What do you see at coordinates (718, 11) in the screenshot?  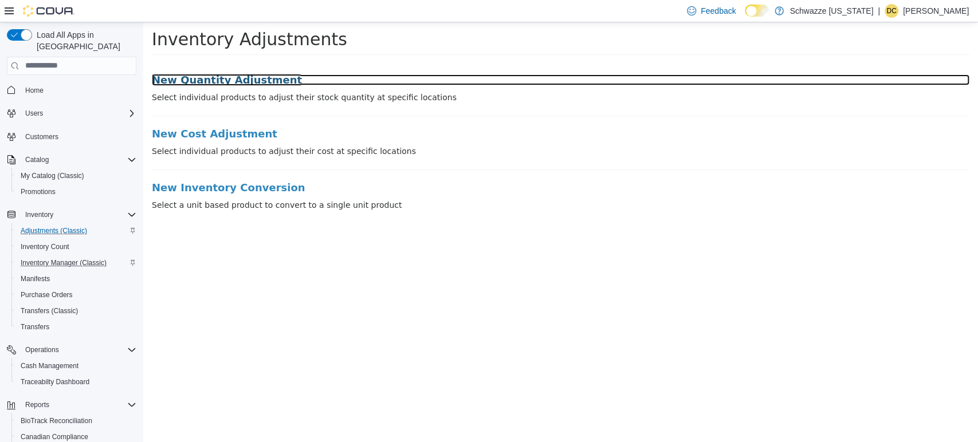 I see `span: Feedback` at bounding box center [718, 11].